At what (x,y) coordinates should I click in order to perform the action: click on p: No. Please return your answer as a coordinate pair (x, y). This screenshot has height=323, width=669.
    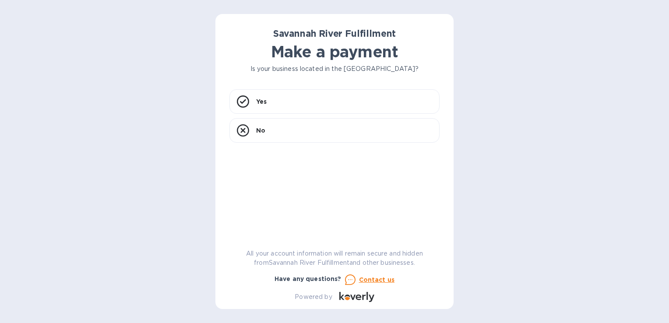
    Looking at the image, I should click on (260, 130).